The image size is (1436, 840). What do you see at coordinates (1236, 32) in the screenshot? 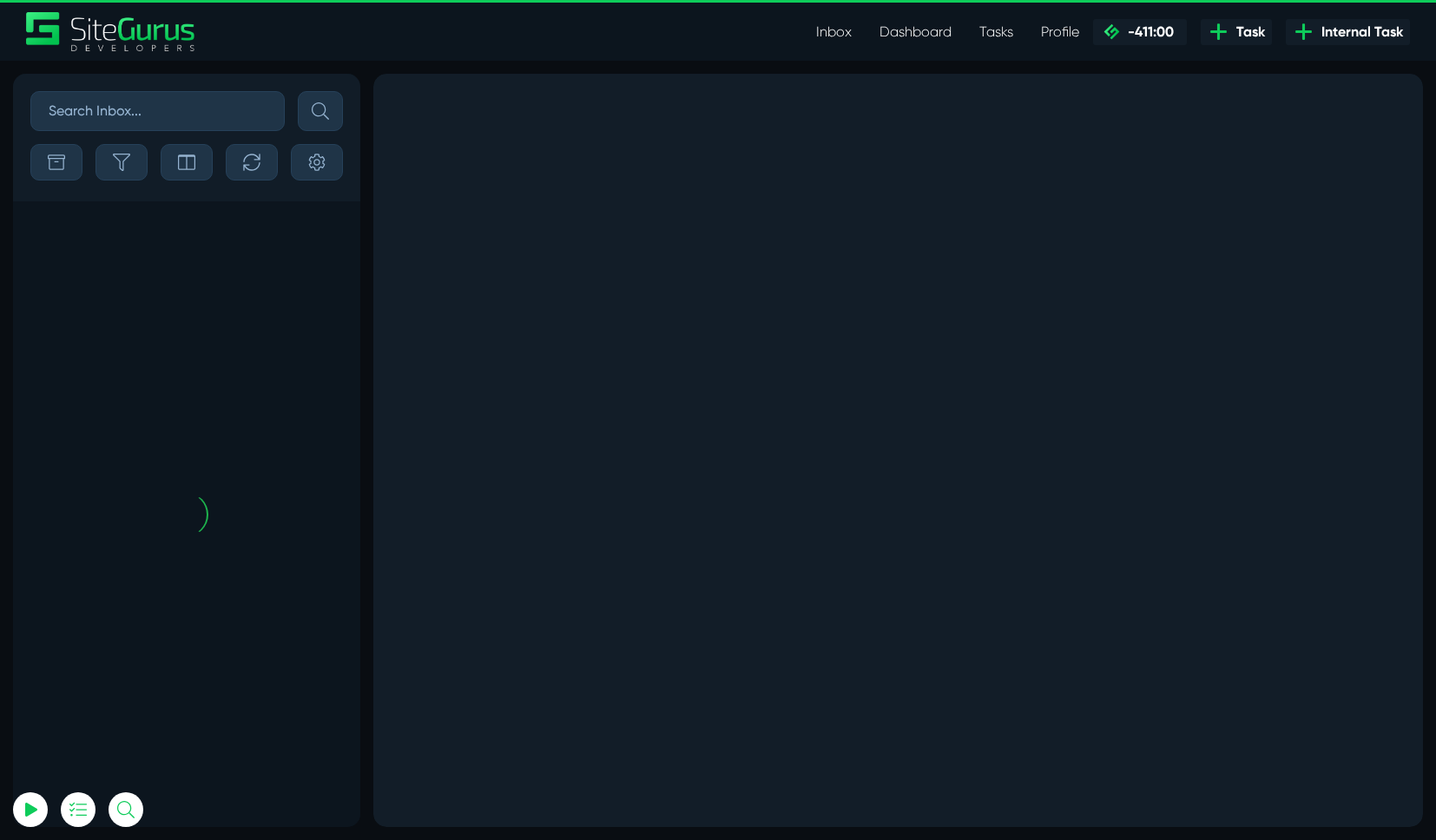
I see `a: Task` at bounding box center [1236, 32].